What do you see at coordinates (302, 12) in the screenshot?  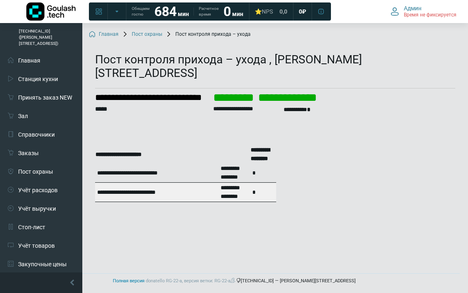 I see `a: 0 ₽` at bounding box center [302, 12].